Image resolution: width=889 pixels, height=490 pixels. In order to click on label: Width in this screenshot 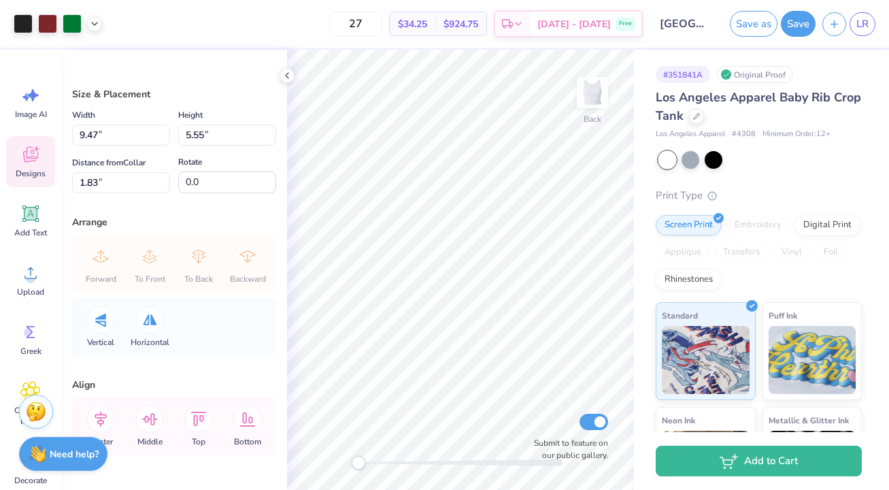, I will do `click(84, 115)`.